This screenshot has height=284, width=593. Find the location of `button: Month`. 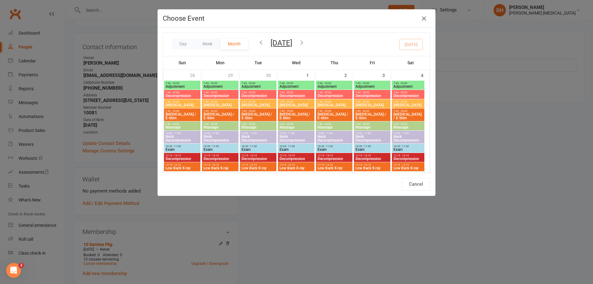

button: Month is located at coordinates (234, 44).